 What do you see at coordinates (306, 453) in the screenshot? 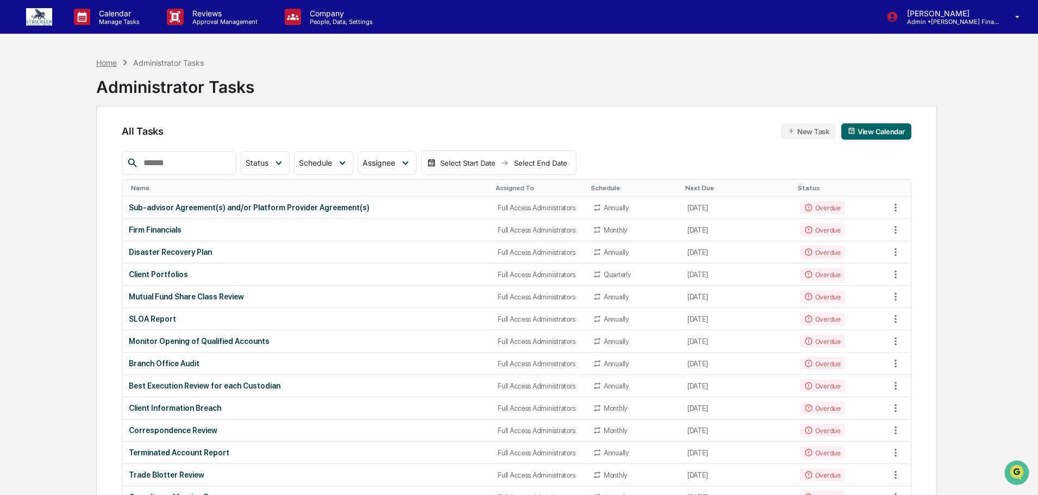
I see `div: Terminated Account Report` at bounding box center [306, 453].